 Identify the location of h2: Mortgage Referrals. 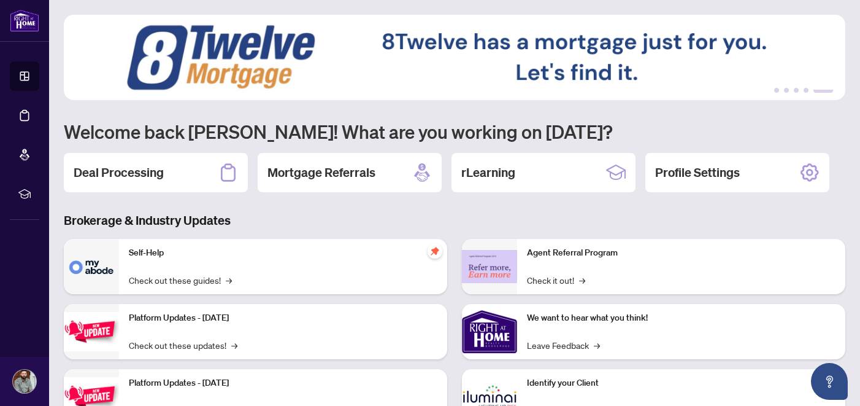
(322, 172).